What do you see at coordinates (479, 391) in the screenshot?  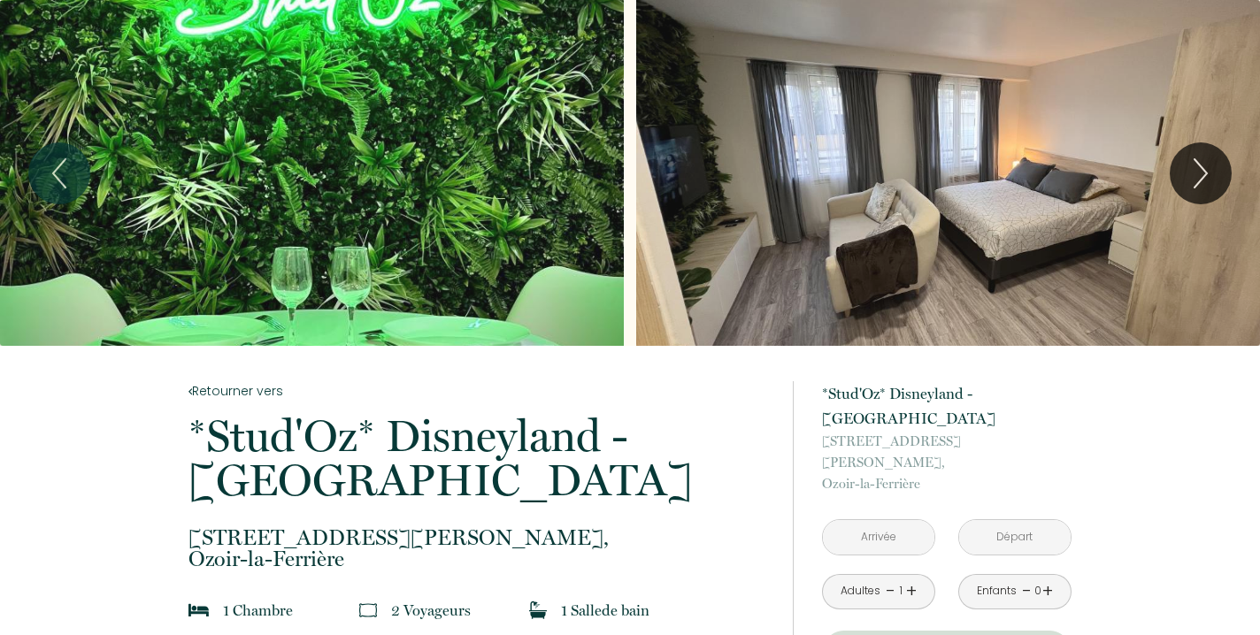 I see `a: Retourner vers` at bounding box center [479, 391].